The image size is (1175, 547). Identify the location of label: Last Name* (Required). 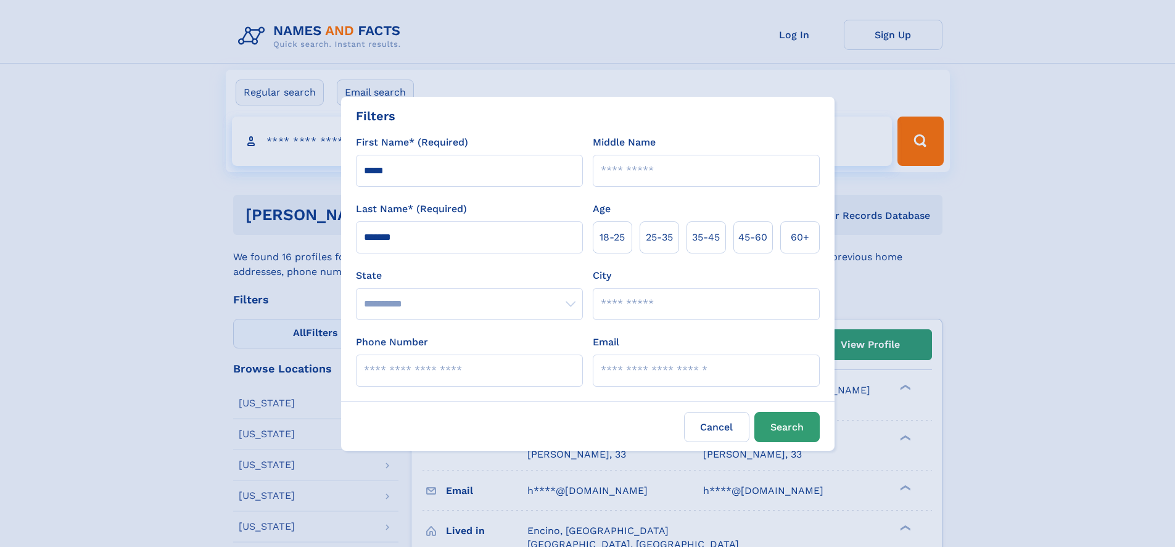
(411, 209).